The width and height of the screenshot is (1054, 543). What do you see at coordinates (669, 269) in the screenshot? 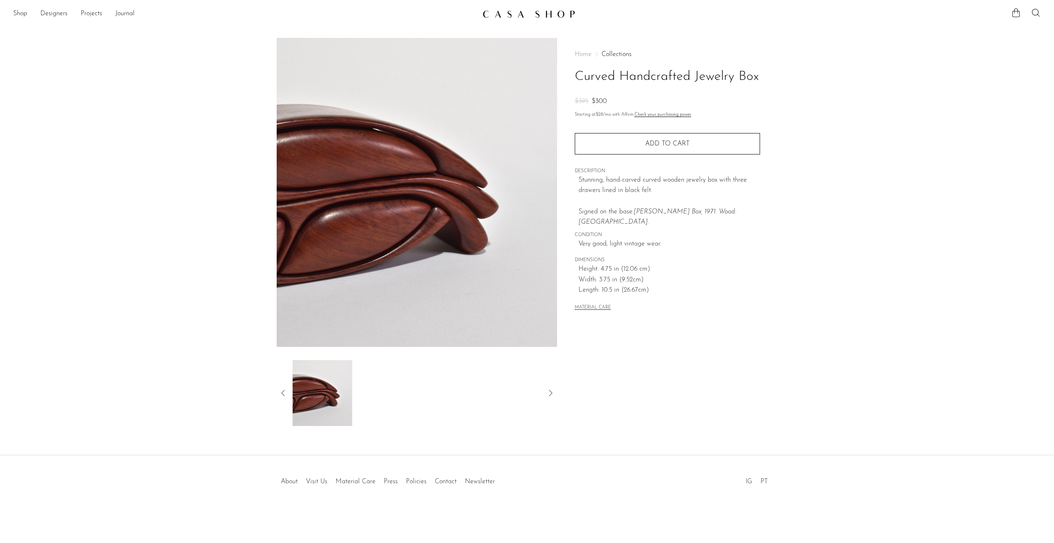
I see `span: Height: 4.75 in (12.06 cm)` at bounding box center [669, 269].